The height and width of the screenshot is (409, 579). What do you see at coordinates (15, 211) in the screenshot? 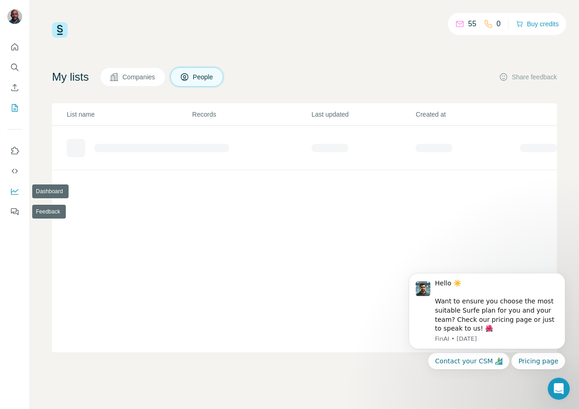
I see `button: Feedback` at bounding box center [15, 211].